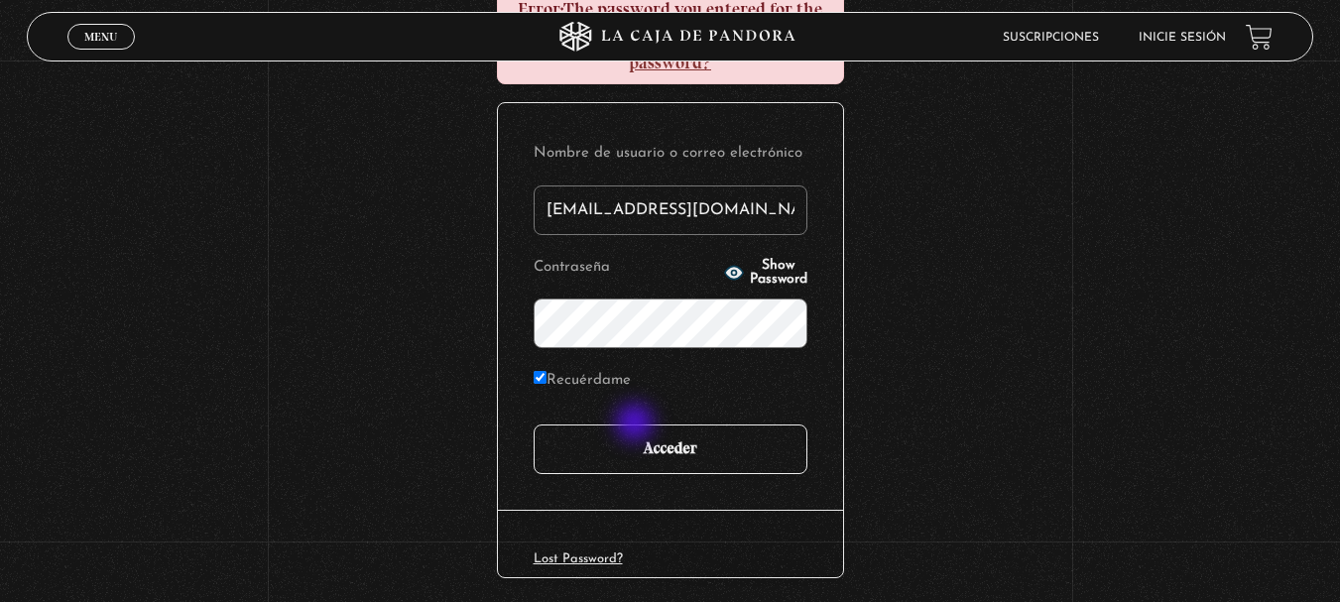 This screenshot has width=1340, height=602. I want to click on input: Acceder, so click(671, 449).